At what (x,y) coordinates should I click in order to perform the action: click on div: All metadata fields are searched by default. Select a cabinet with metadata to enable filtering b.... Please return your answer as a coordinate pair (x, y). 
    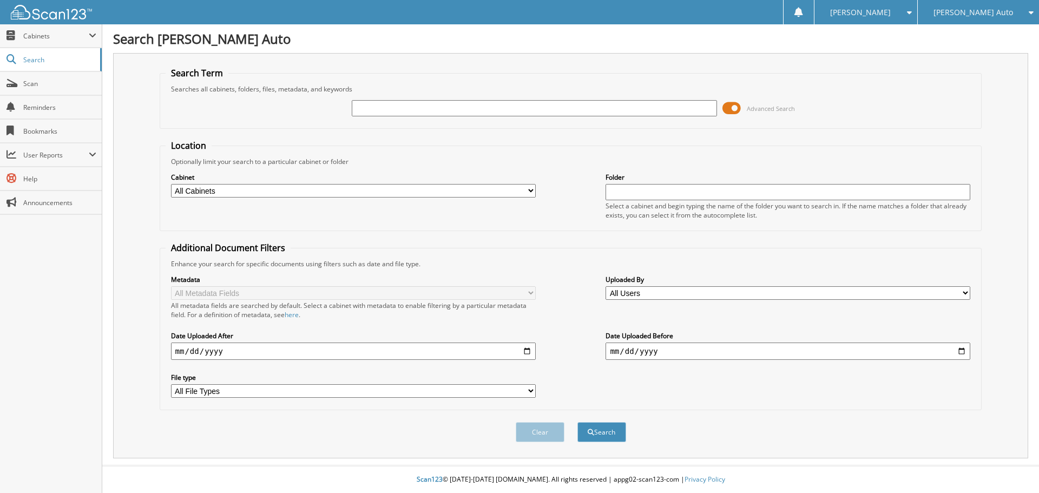
    Looking at the image, I should click on (353, 310).